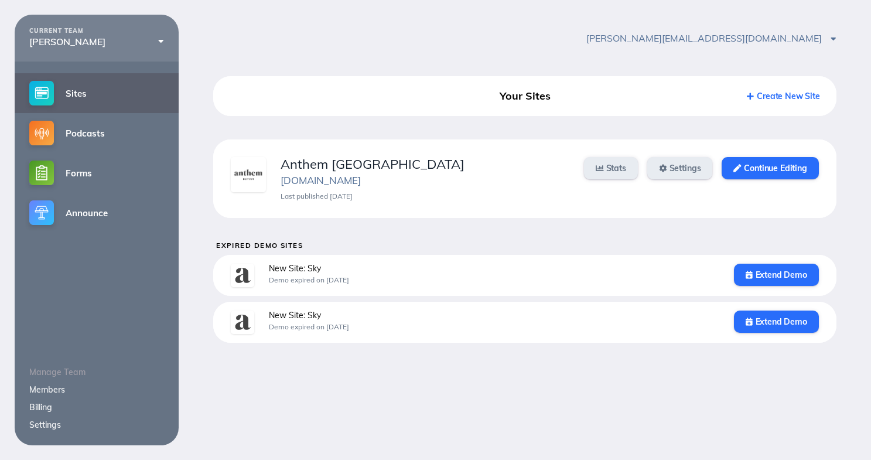 The width and height of the screenshot is (871, 460). What do you see at coordinates (97, 93) in the screenshot?
I see `a: Sites` at bounding box center [97, 93].